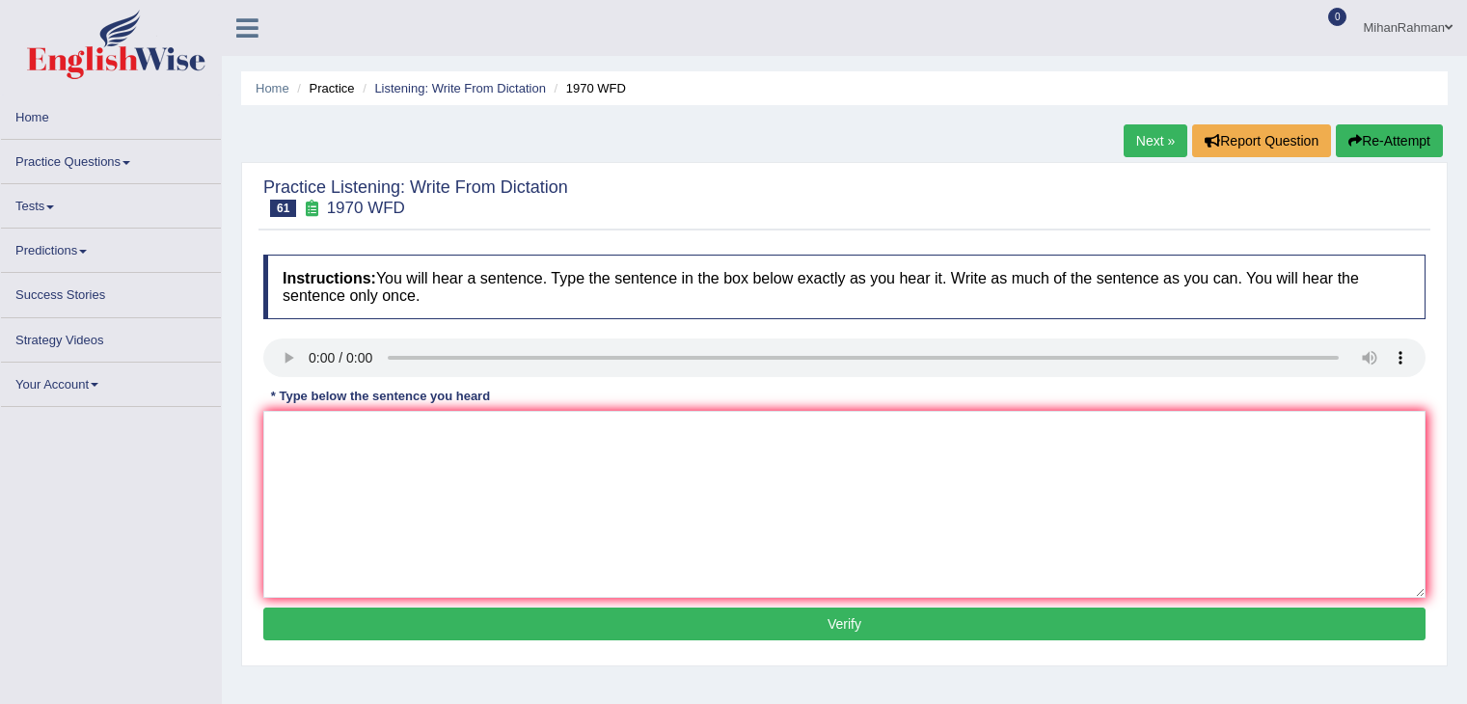  Describe the element at coordinates (111, 203) in the screenshot. I see `a: Tests` at that location.